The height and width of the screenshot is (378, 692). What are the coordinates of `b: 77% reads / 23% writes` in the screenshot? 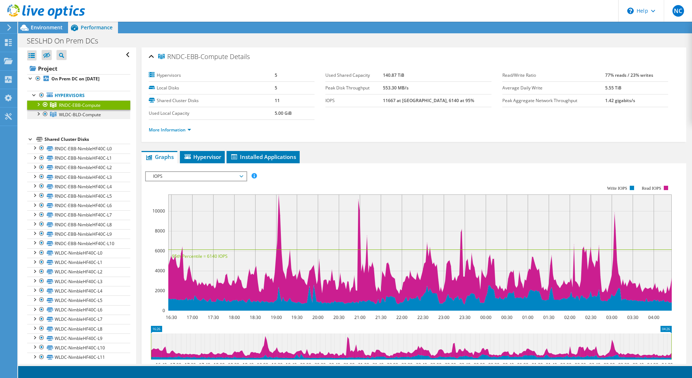 It's located at (629, 75).